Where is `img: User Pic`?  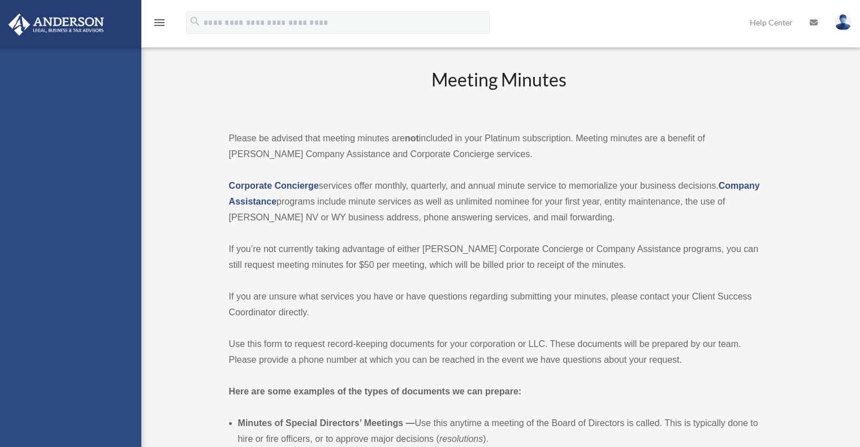
img: User Pic is located at coordinates (843, 22).